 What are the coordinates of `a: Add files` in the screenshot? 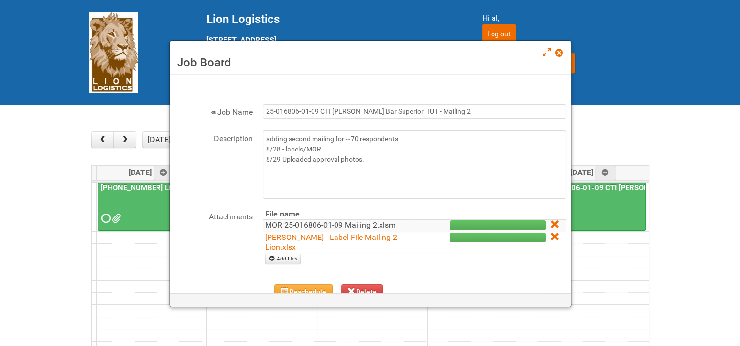 It's located at (283, 259).